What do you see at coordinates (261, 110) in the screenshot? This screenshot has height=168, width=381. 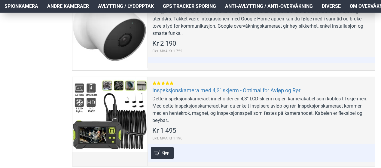 I see `div: Dette inspeksjonskameraet inneholder en 4,3" LCD-skjerm og en kamerakabel som kobles til skjermen...` at bounding box center [261, 110].